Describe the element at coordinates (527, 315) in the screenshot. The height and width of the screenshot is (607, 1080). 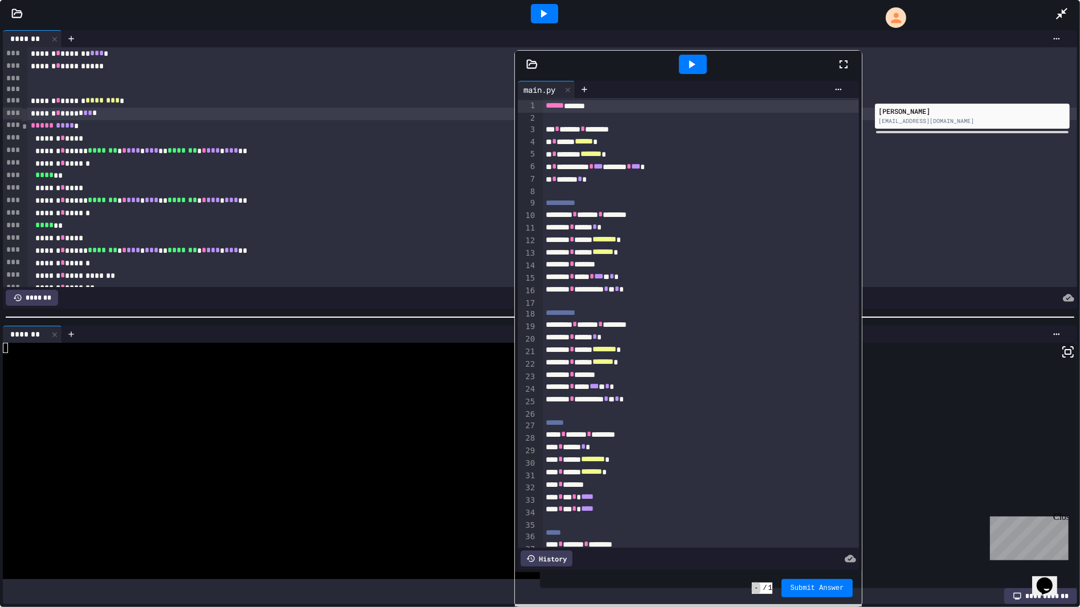
I see `div: 18` at that location.